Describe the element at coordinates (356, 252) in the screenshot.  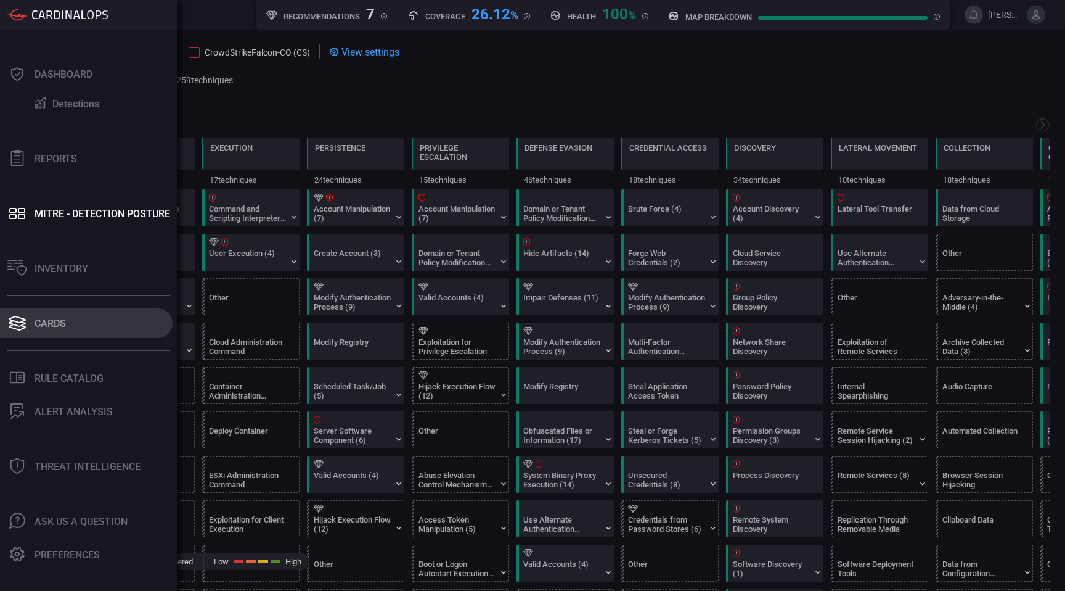
I see `div: T1136: Create Account` at that location.